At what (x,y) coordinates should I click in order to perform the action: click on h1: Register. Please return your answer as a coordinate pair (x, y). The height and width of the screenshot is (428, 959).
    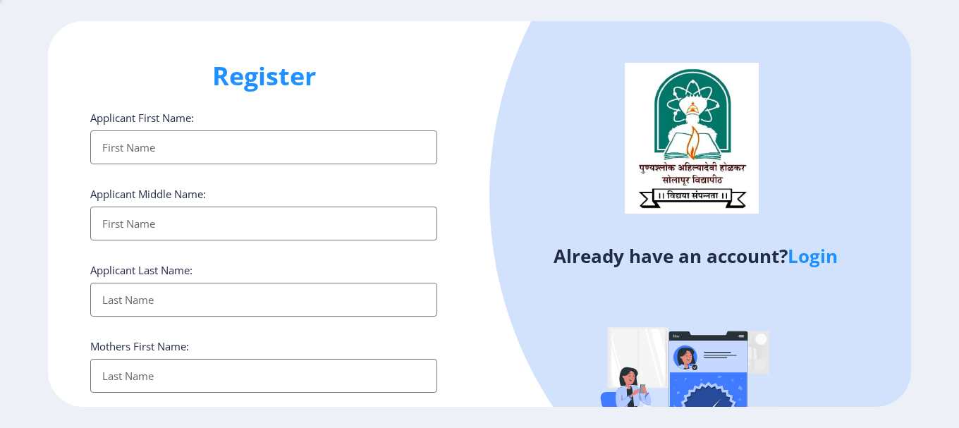
    Looking at the image, I should click on (264, 76).